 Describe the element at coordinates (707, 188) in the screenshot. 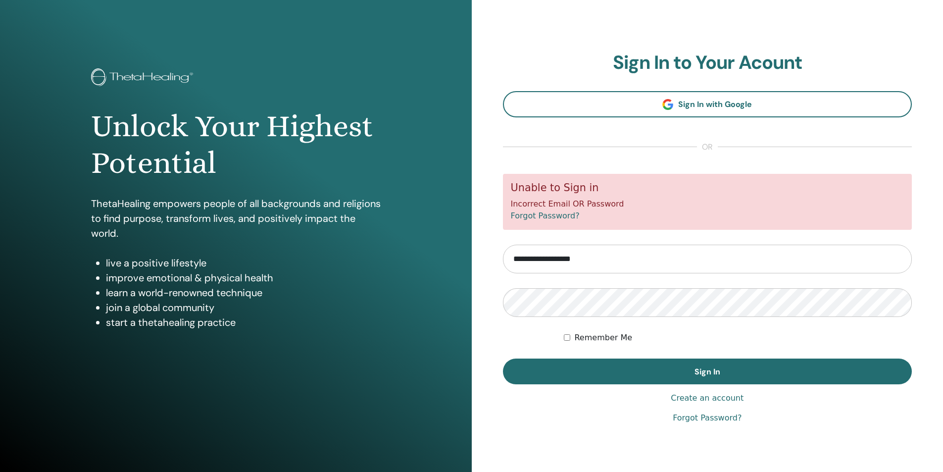

I see `h5: Unable to Sign in` at that location.